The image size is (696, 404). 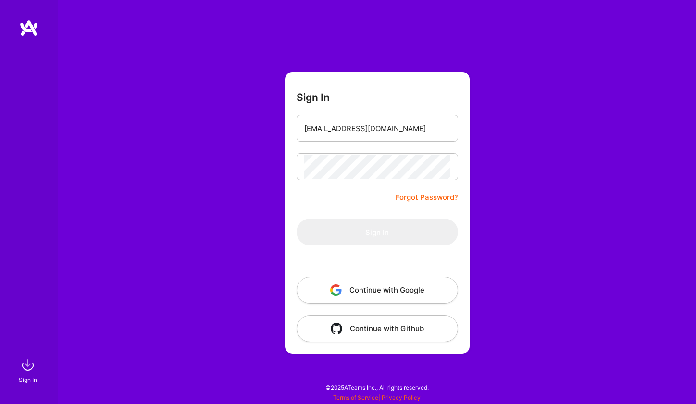 What do you see at coordinates (401, 397) in the screenshot?
I see `a: Privacy Policy` at bounding box center [401, 397].